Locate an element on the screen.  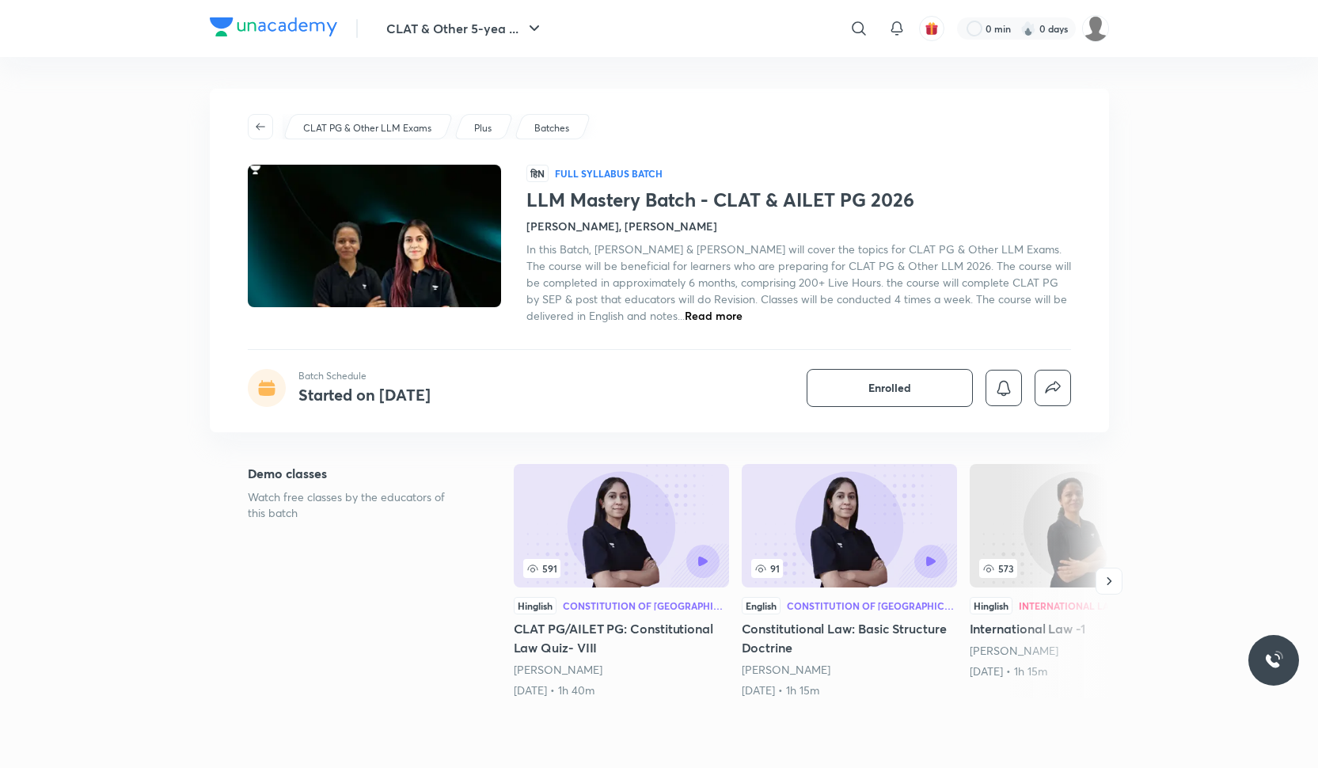
a: CLAT PG & Other LLM Exams is located at coordinates (367, 128).